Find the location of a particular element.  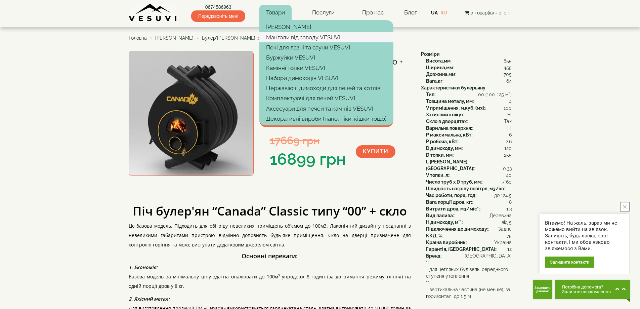

span: Залиште повідомлення is located at coordinates (586, 291).